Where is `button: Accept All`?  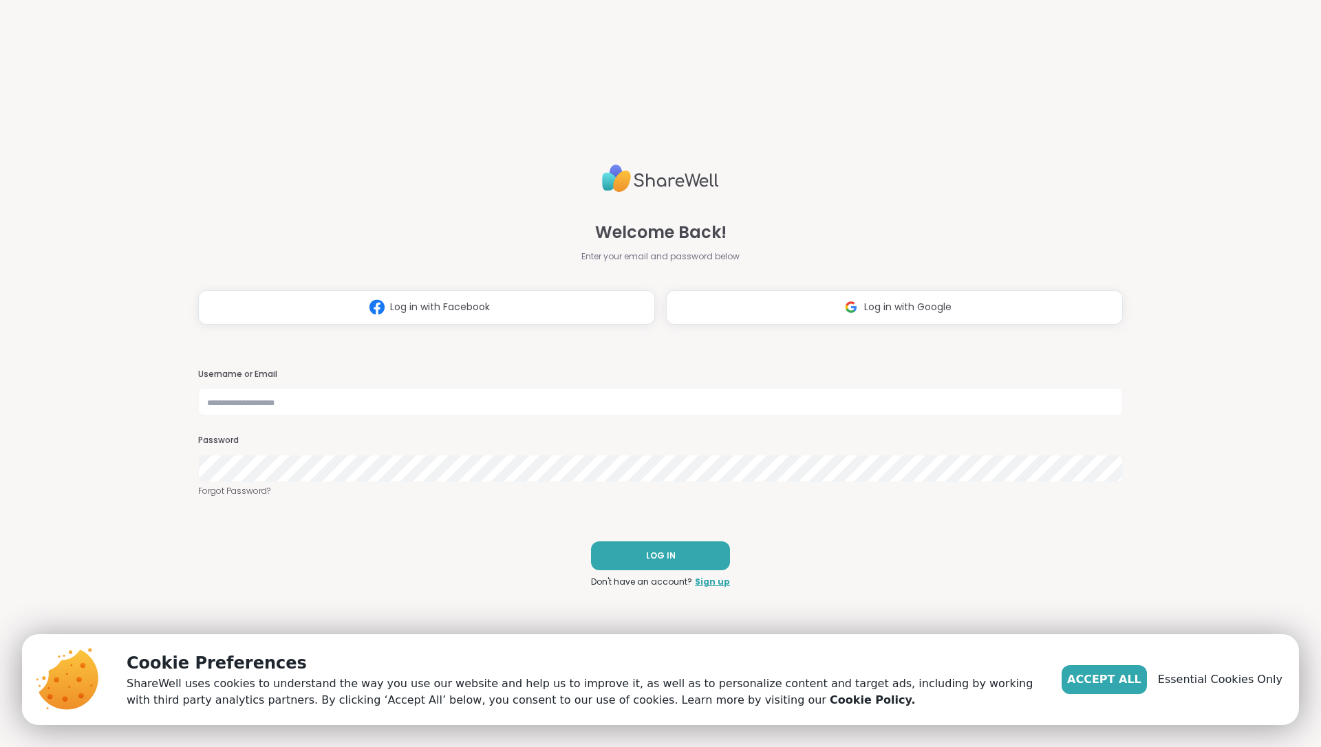
button: Accept All is located at coordinates (1104, 680).